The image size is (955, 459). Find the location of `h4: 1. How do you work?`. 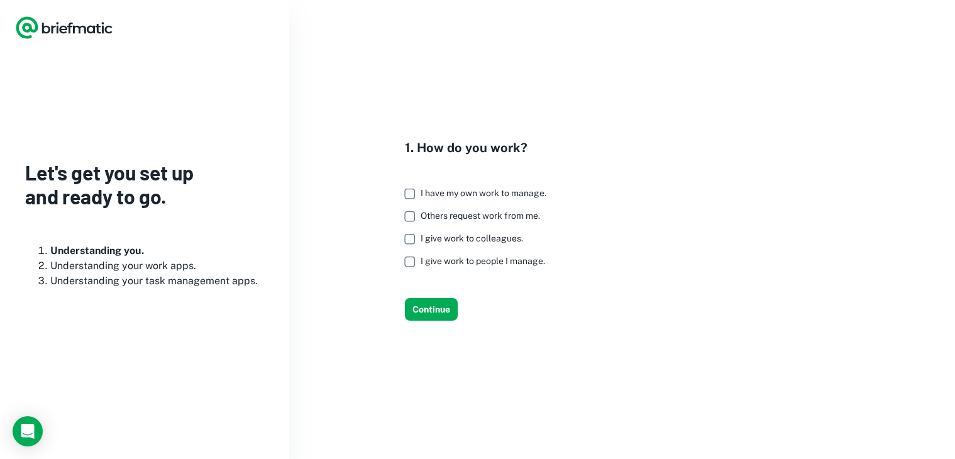

h4: 1. How do you work? is located at coordinates (480, 148).